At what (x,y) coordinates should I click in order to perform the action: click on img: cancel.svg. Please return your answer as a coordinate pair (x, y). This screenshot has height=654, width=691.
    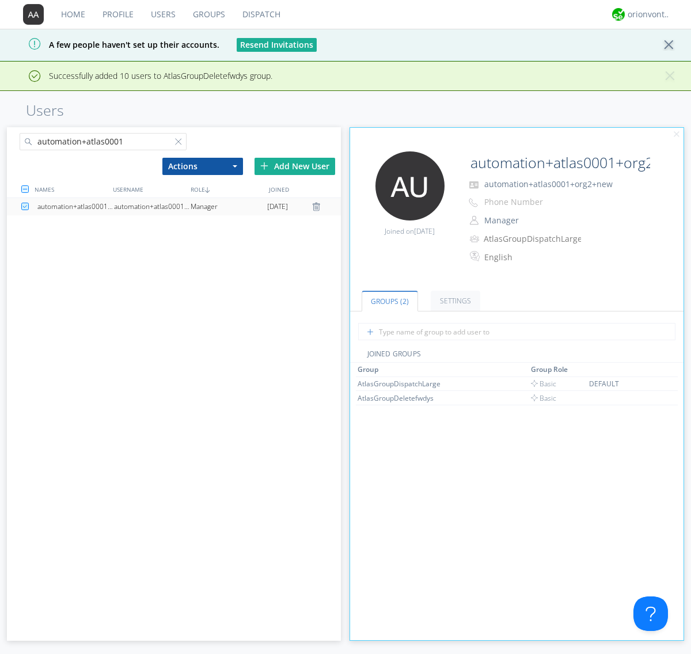
    Looking at the image, I should click on (676, 135).